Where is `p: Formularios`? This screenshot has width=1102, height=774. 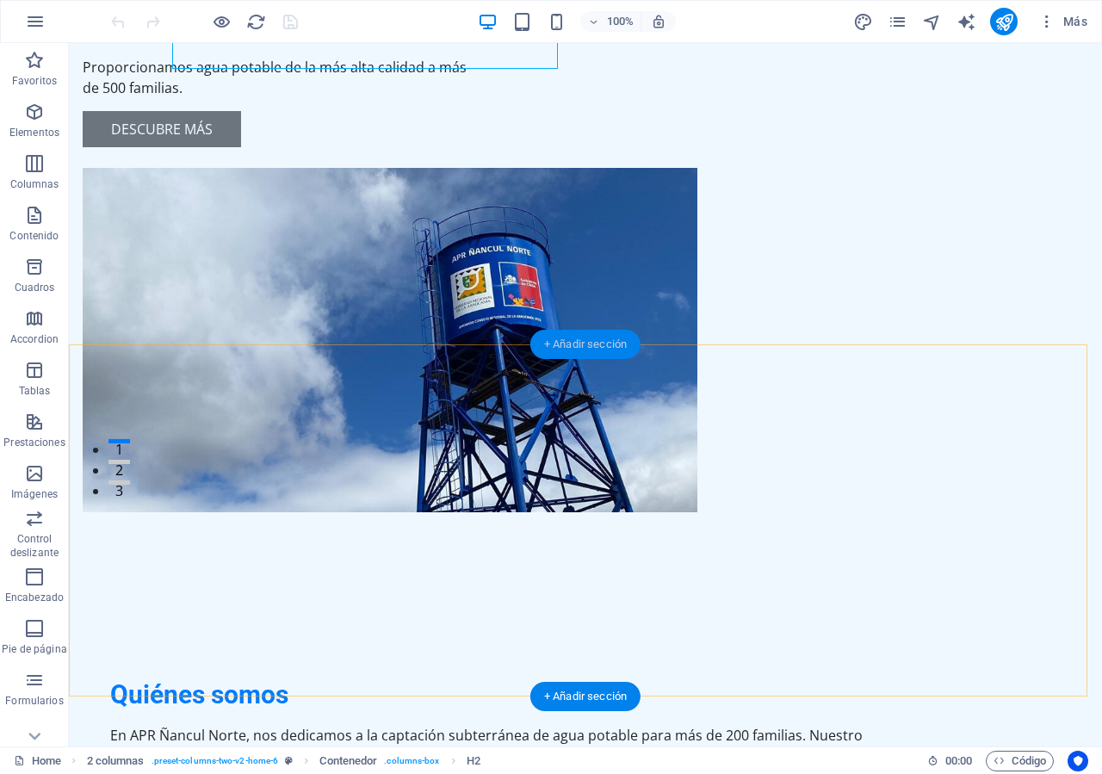
p: Formularios is located at coordinates (34, 701).